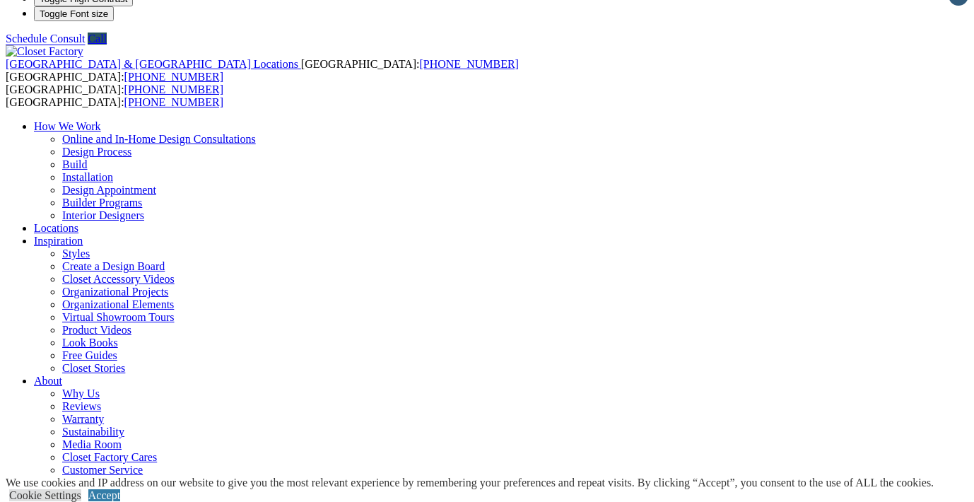 The height and width of the screenshot is (502, 974). I want to click on a: Virtual Showroom Tours, so click(118, 317).